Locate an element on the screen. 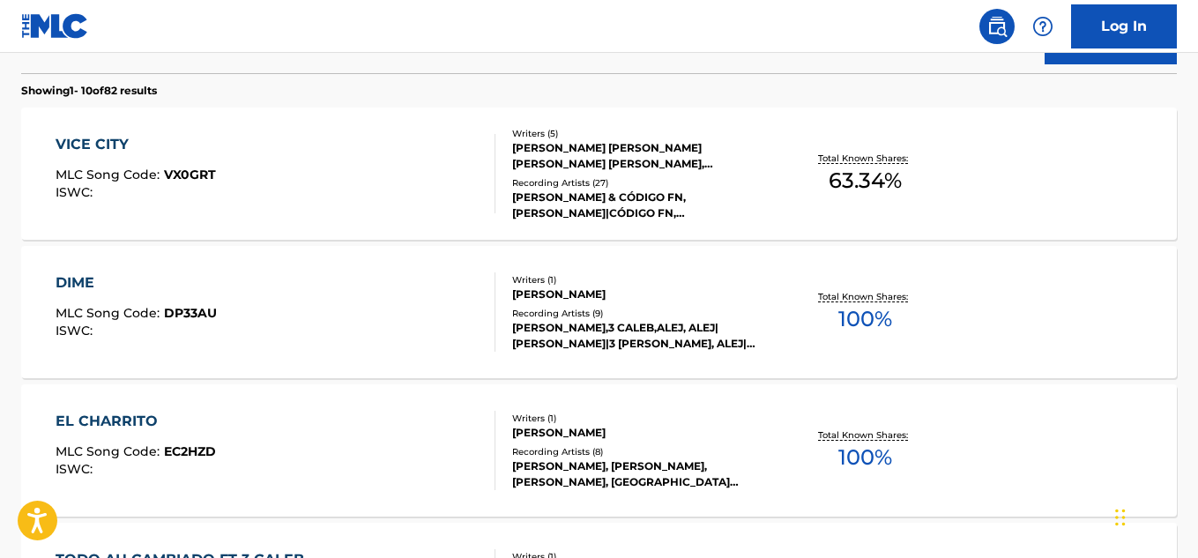 This screenshot has width=1198, height=558. div: Recording Artists ( 8 ) is located at coordinates (641, 451).